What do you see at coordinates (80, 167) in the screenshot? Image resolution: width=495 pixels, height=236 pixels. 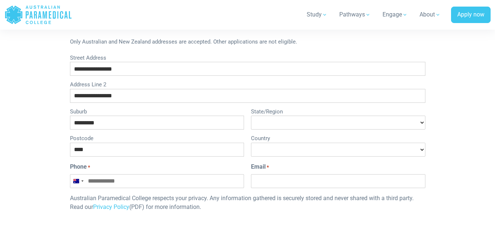 I see `label: Phone` at bounding box center [80, 167].